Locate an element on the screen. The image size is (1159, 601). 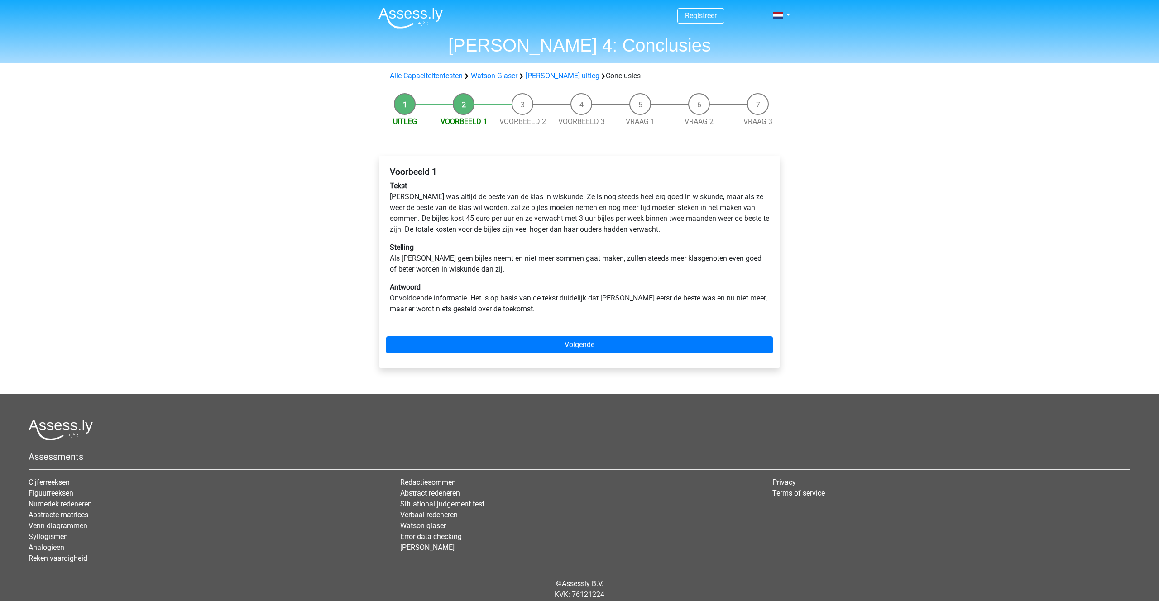
a: Privacy is located at coordinates (784, 482).